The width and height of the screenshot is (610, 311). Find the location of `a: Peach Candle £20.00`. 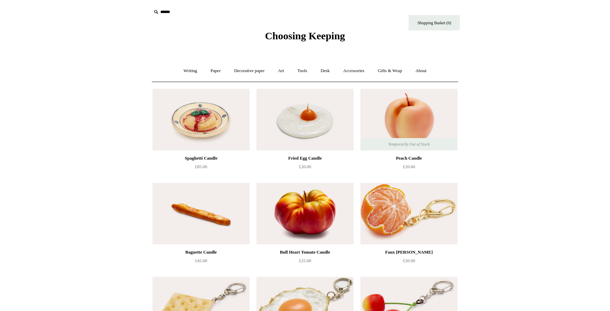

a: Peach Candle £20.00 is located at coordinates (409, 168).